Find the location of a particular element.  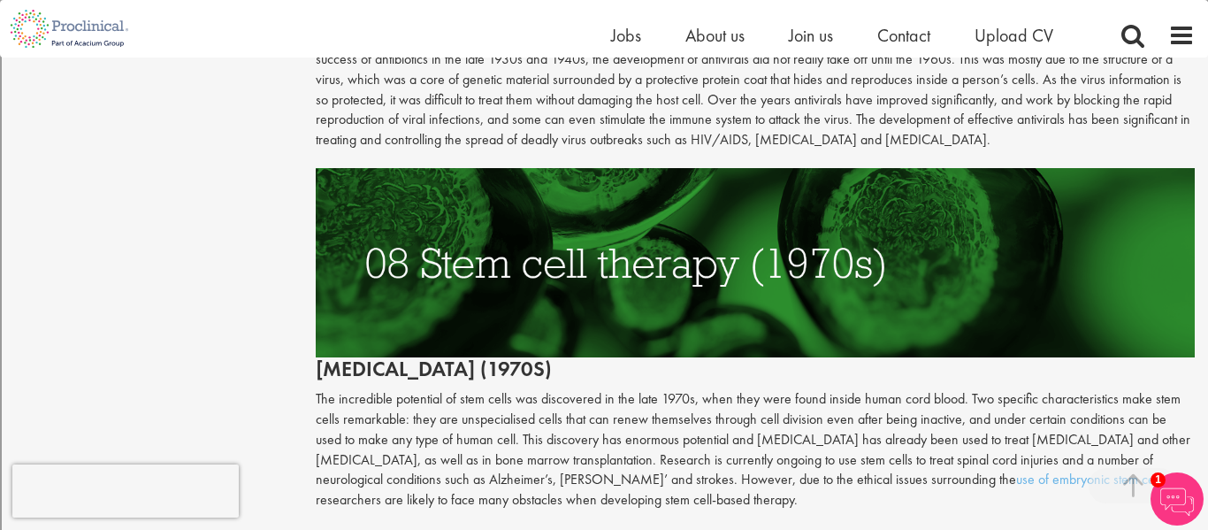

div: Home is located at coordinates (188, 15).